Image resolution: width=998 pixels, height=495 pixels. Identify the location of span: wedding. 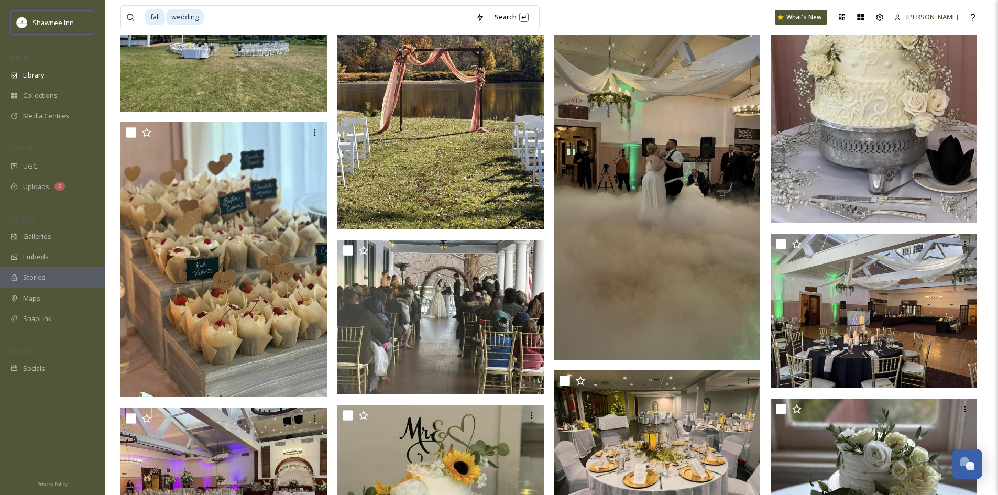
(185, 17).